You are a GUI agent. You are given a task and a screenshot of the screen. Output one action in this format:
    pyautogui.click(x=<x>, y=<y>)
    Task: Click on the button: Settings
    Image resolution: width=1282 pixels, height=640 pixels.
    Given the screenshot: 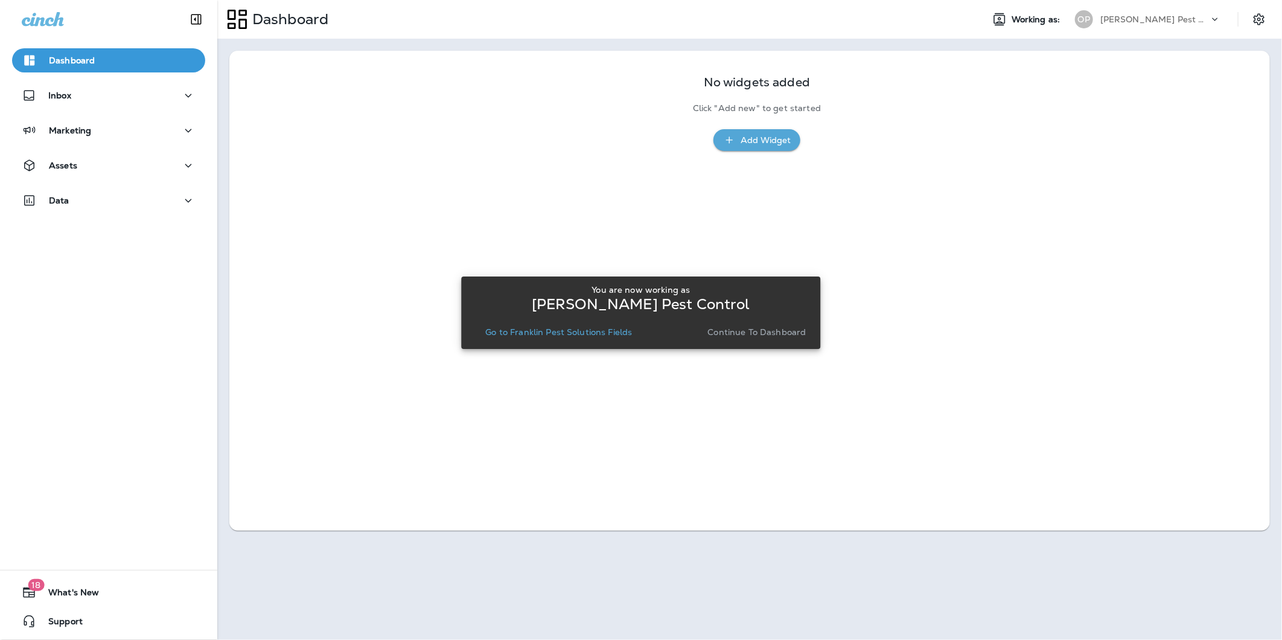 What is the action you would take?
    pyautogui.click(x=1259, y=19)
    